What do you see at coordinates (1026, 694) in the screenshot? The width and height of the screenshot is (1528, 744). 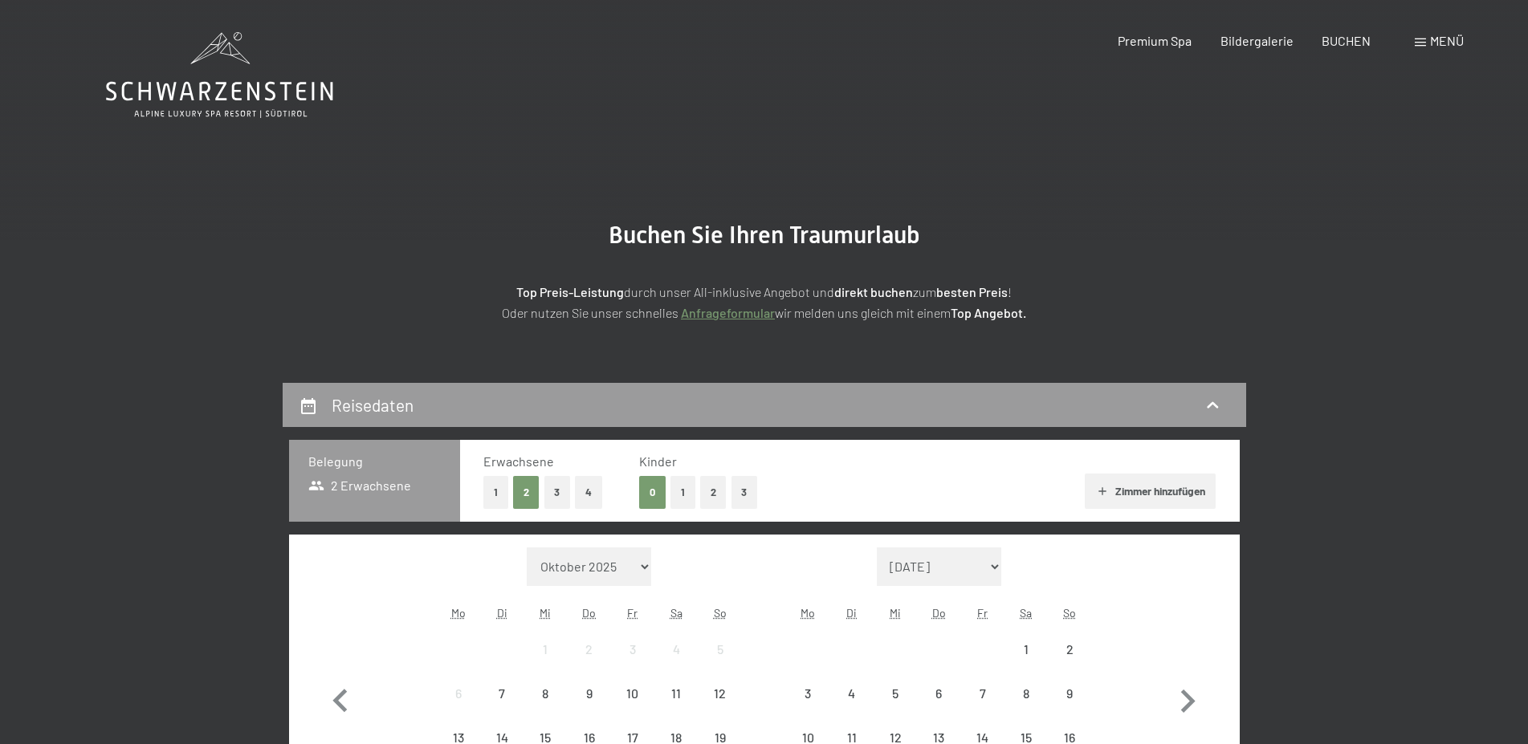 I see `div: Sat Nov 08 2025` at bounding box center [1026, 694].